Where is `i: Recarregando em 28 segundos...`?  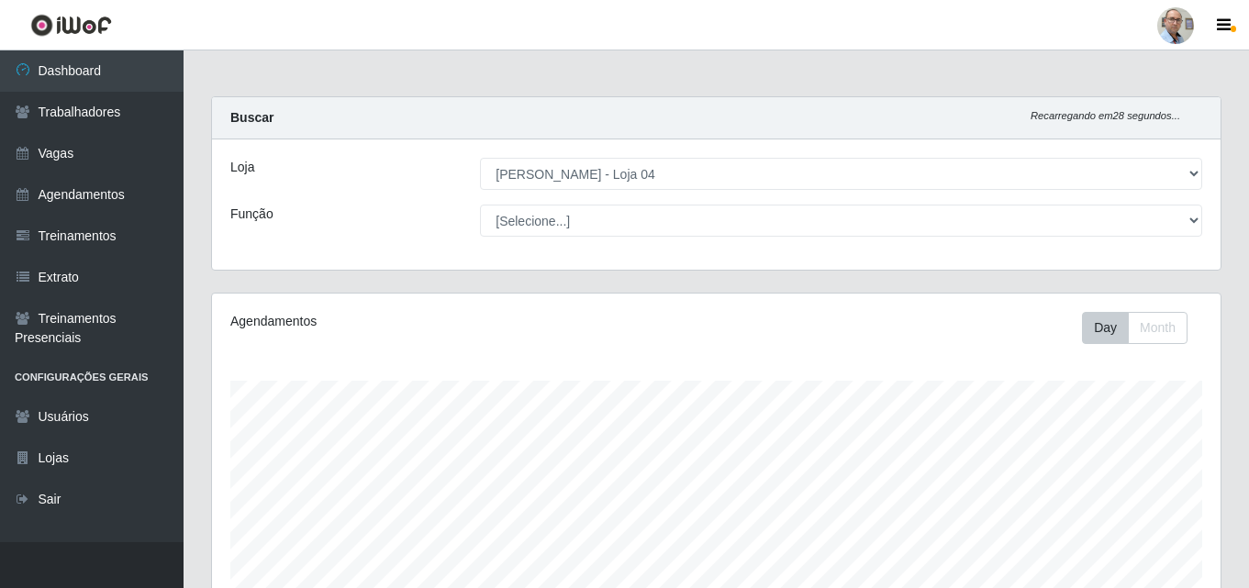 i: Recarregando em 28 segundos... is located at coordinates (1105, 116).